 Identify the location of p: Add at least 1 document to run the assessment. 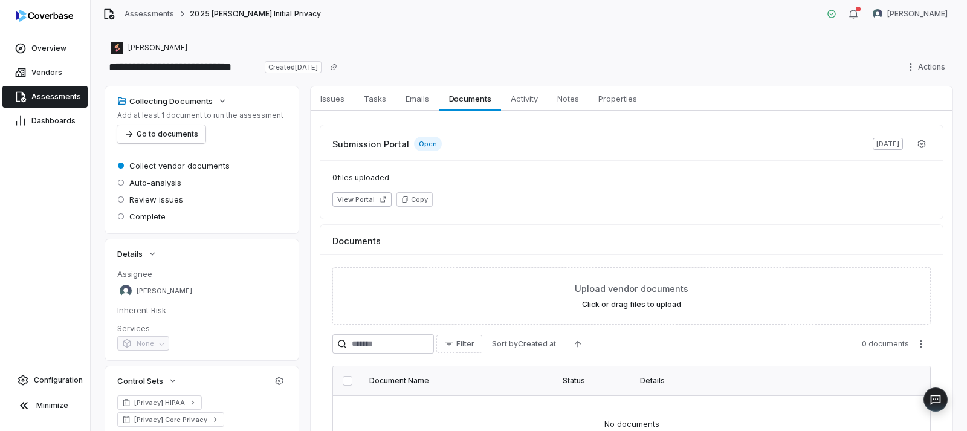
(200, 115).